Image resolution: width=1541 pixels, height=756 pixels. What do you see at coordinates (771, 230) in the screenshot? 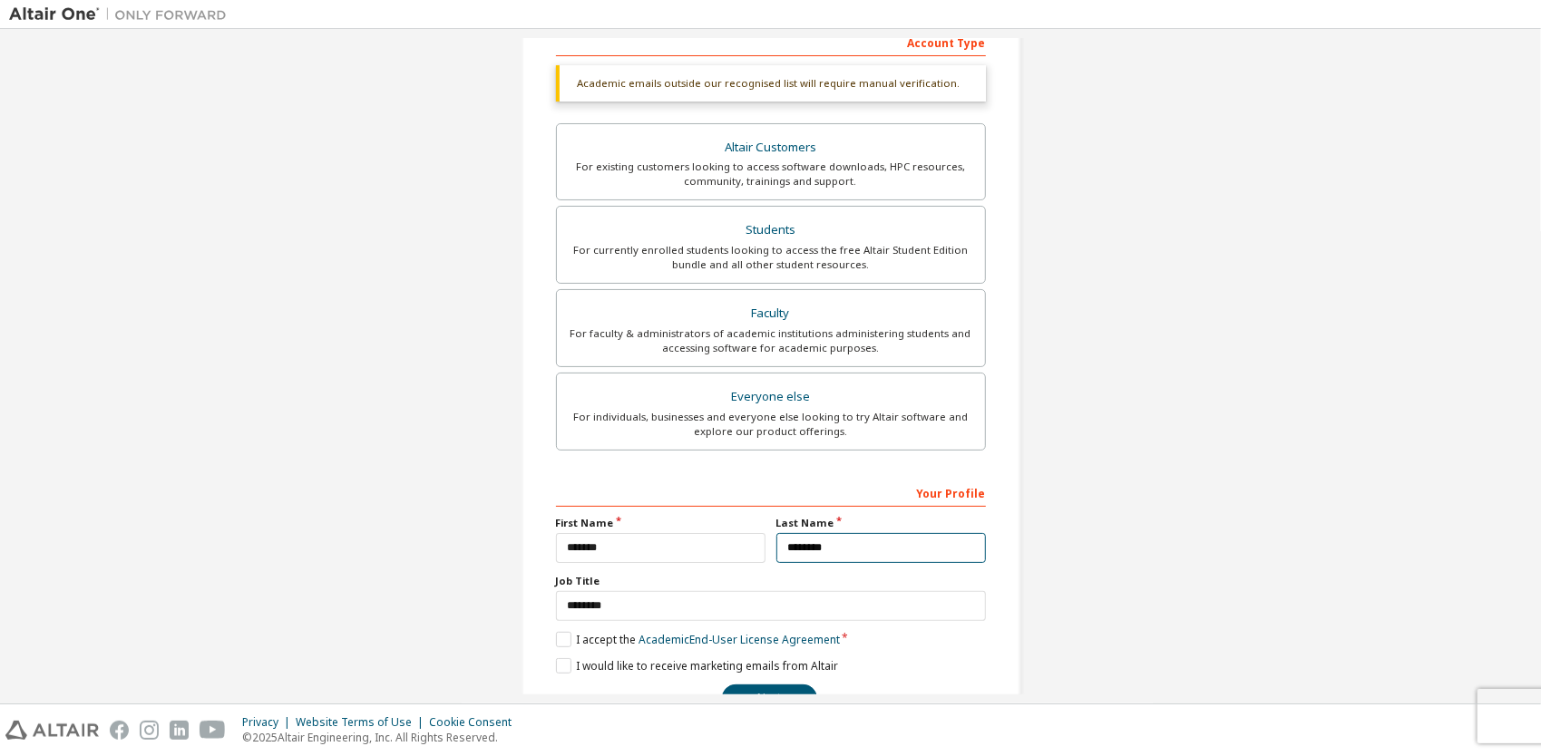
I see `div: Students` at bounding box center [771, 230].